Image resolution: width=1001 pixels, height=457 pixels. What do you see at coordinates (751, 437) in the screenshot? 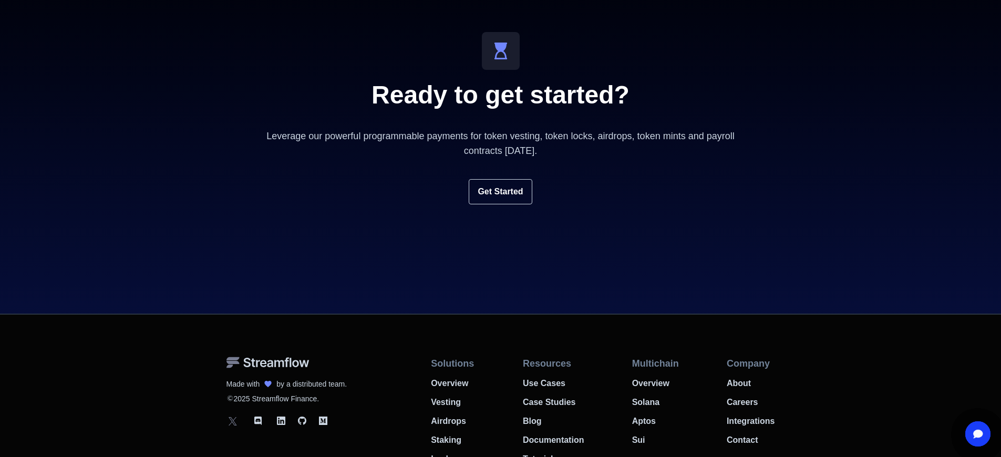
I see `p: Contact` at bounding box center [751, 437].